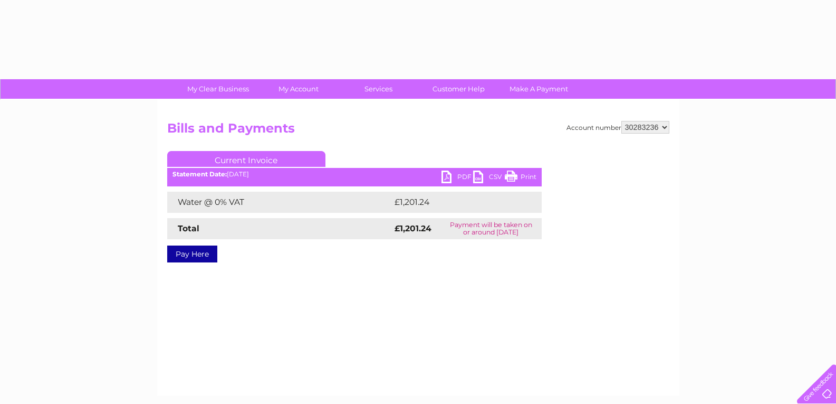 The width and height of the screenshot is (836, 404). What do you see at coordinates (458, 202) in the screenshot?
I see `td: £1,201.24` at bounding box center [458, 202].